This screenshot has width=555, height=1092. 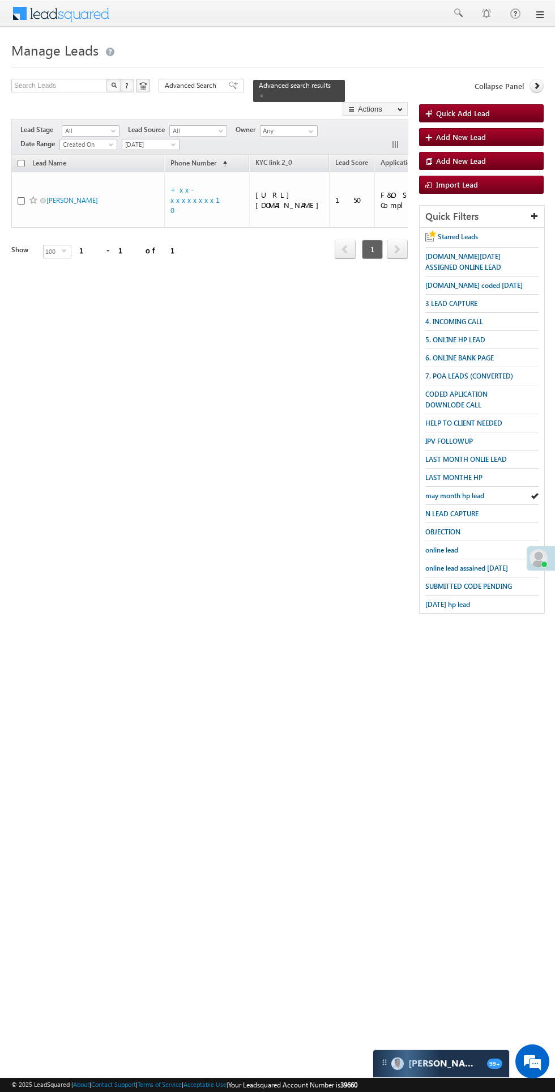 I want to click on span: Manage Leads, so click(x=55, y=50).